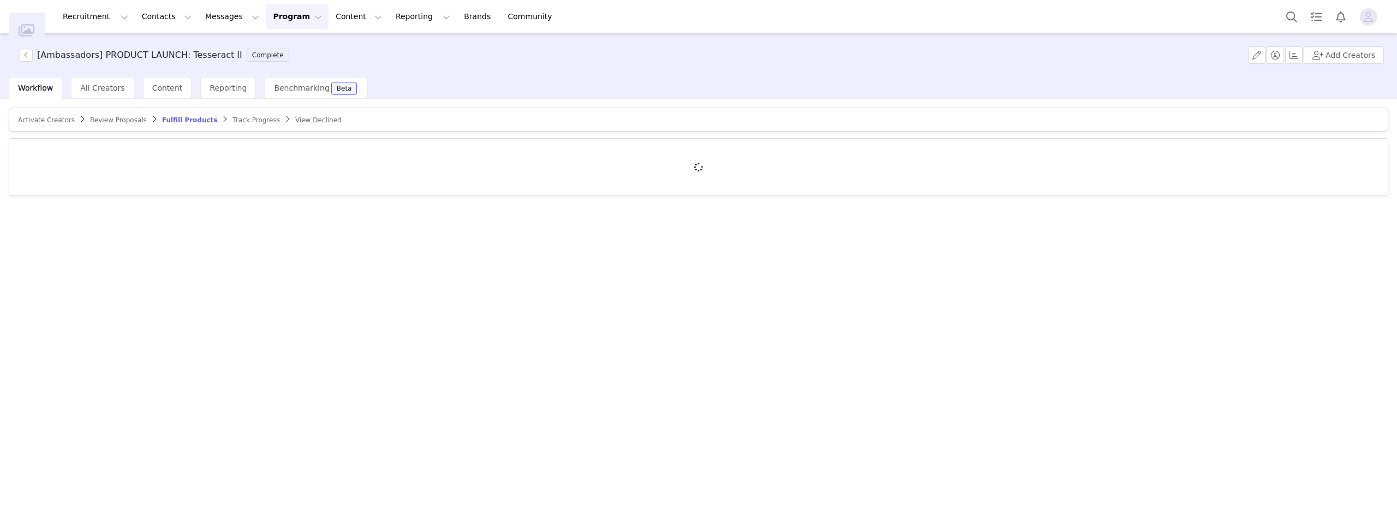 The width and height of the screenshot is (1397, 516). What do you see at coordinates (256, 120) in the screenshot?
I see `span: Track Progress` at bounding box center [256, 120].